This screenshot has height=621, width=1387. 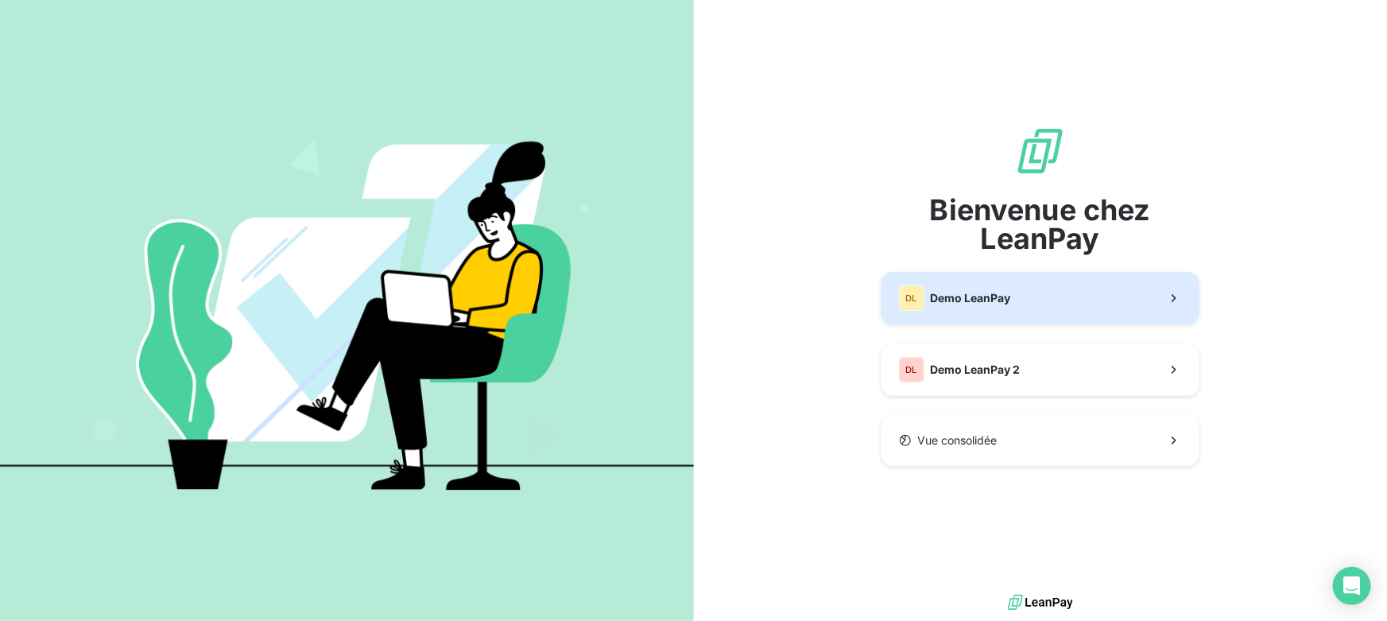 What do you see at coordinates (1041, 298) in the screenshot?
I see `button: DLDemo LeanPay` at bounding box center [1041, 298].